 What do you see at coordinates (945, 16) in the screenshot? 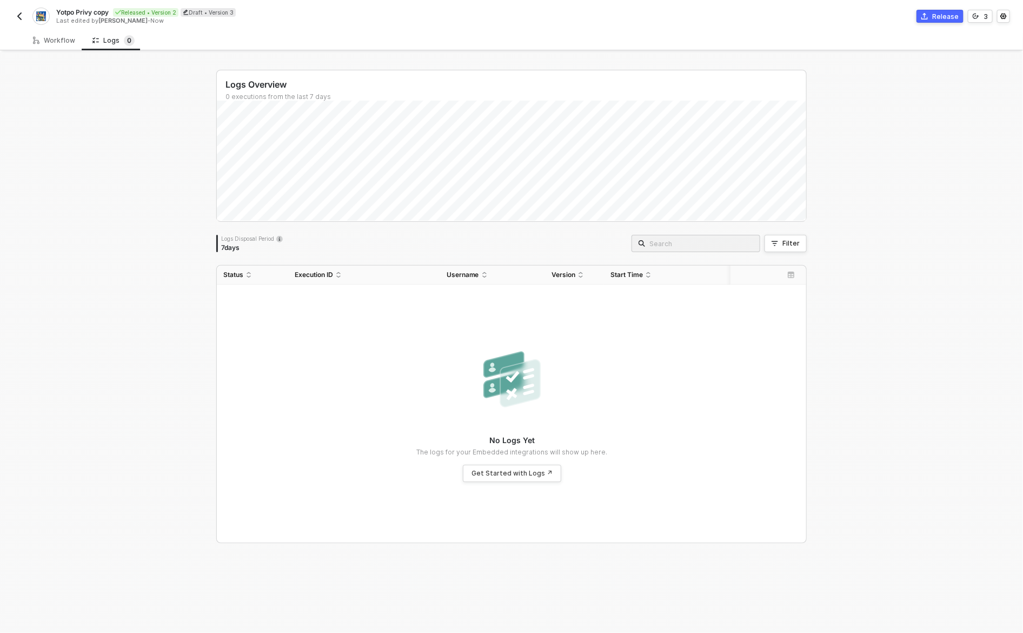
I see `div: Release` at bounding box center [945, 16].